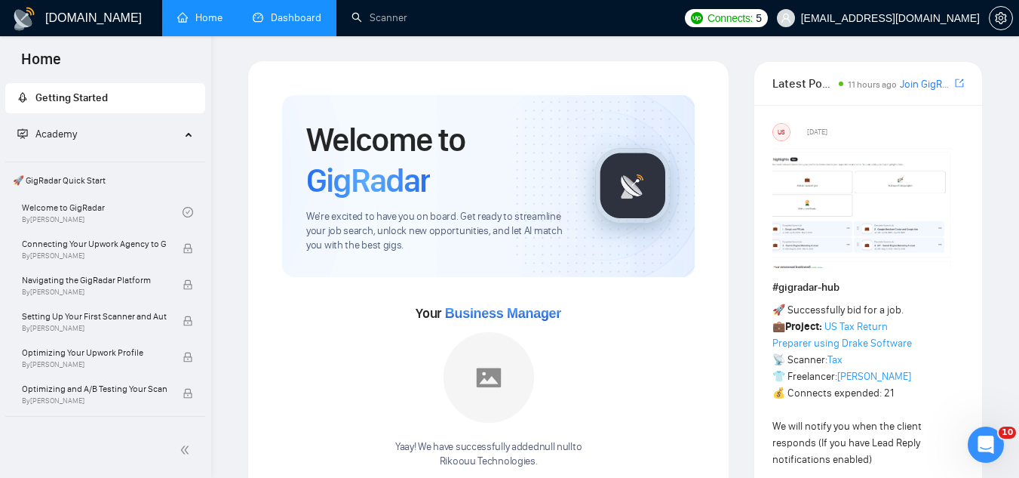 The height and width of the screenshot is (478, 1019). Describe the element at coordinates (105, 98) in the screenshot. I see `li: Getting Started` at that location.